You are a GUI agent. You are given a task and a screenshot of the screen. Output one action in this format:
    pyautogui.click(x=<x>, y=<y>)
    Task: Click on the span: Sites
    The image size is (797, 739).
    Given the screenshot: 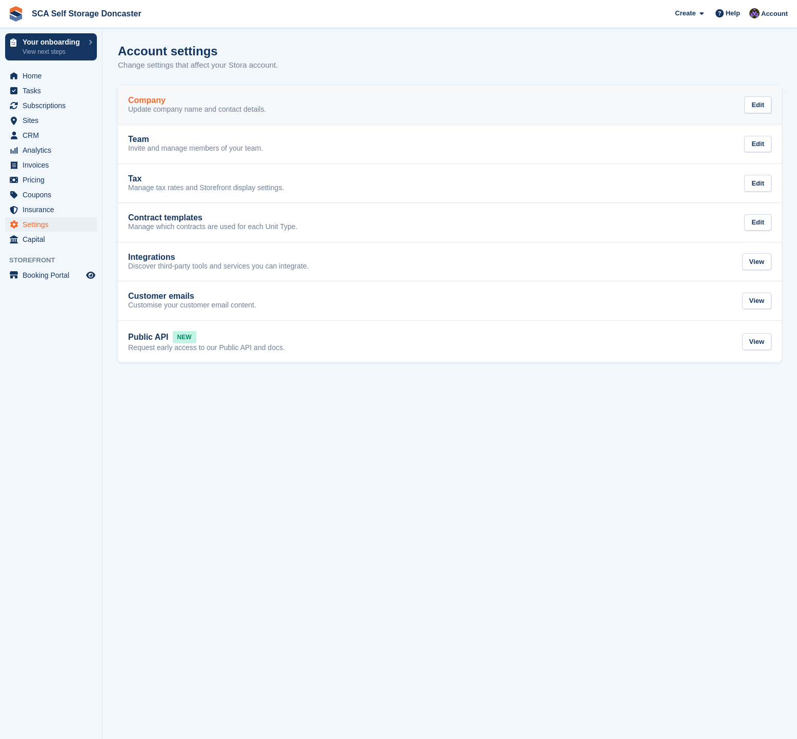 What is the action you would take?
    pyautogui.click(x=53, y=120)
    